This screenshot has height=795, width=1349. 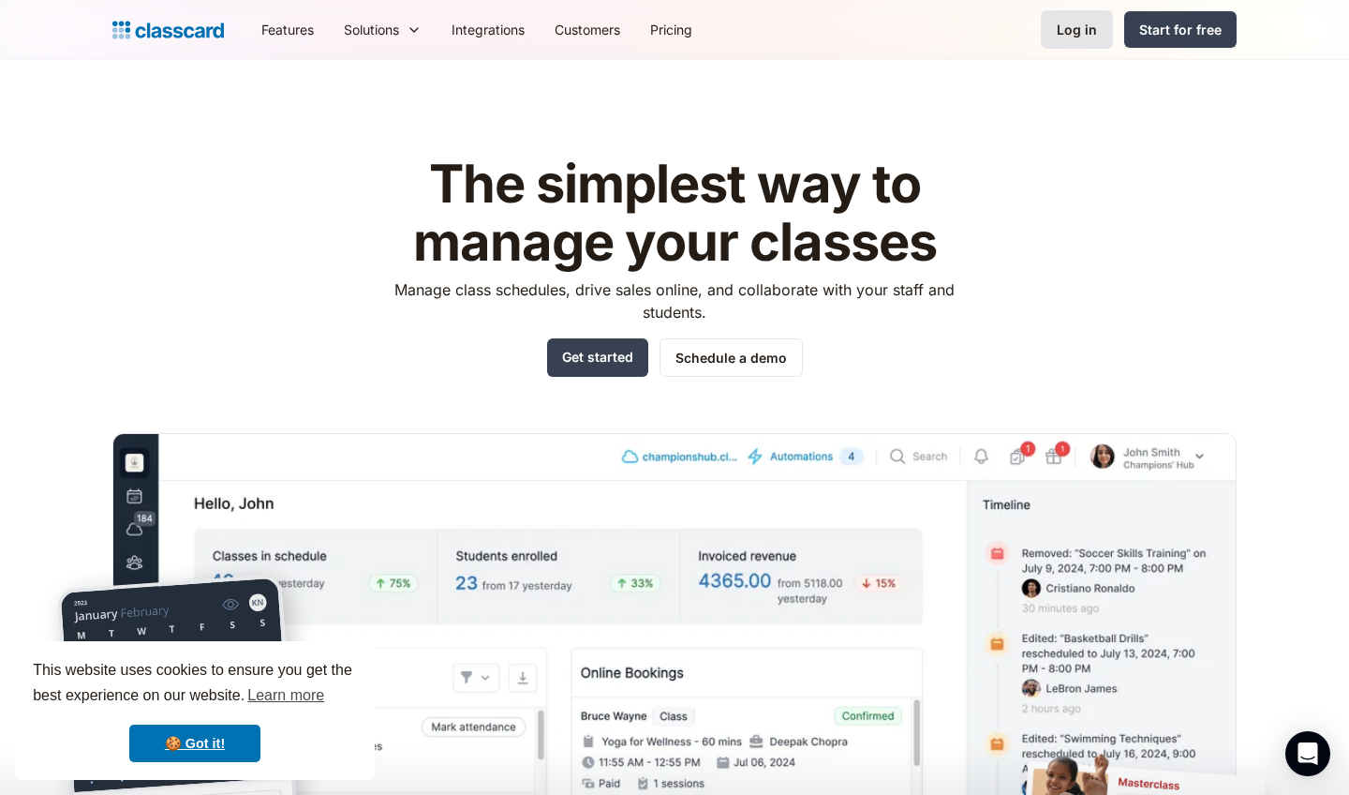 I want to click on div: Start for free, so click(x=1181, y=29).